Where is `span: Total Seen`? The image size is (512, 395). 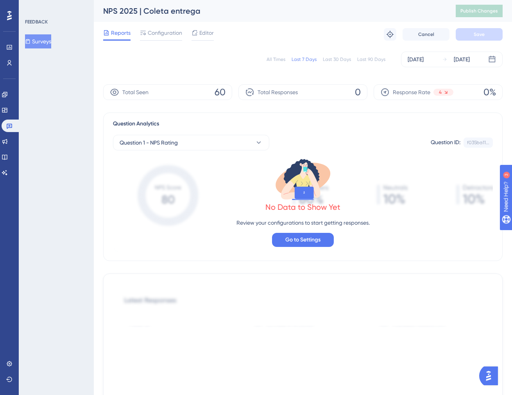 span: Total Seen is located at coordinates (135, 92).